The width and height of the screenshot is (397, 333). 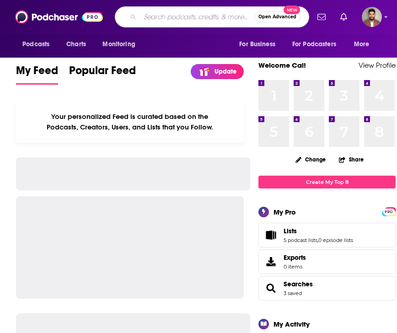 What do you see at coordinates (37, 74) in the screenshot?
I see `a: My Feed` at bounding box center [37, 74].